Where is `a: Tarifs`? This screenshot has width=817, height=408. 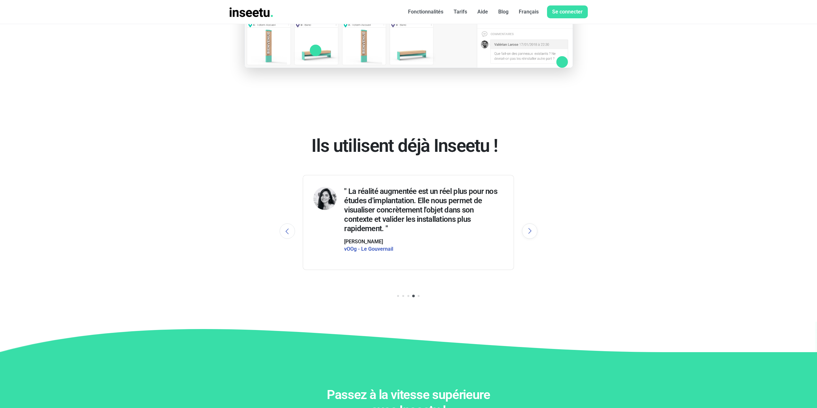
a: Tarifs is located at coordinates (460, 12).